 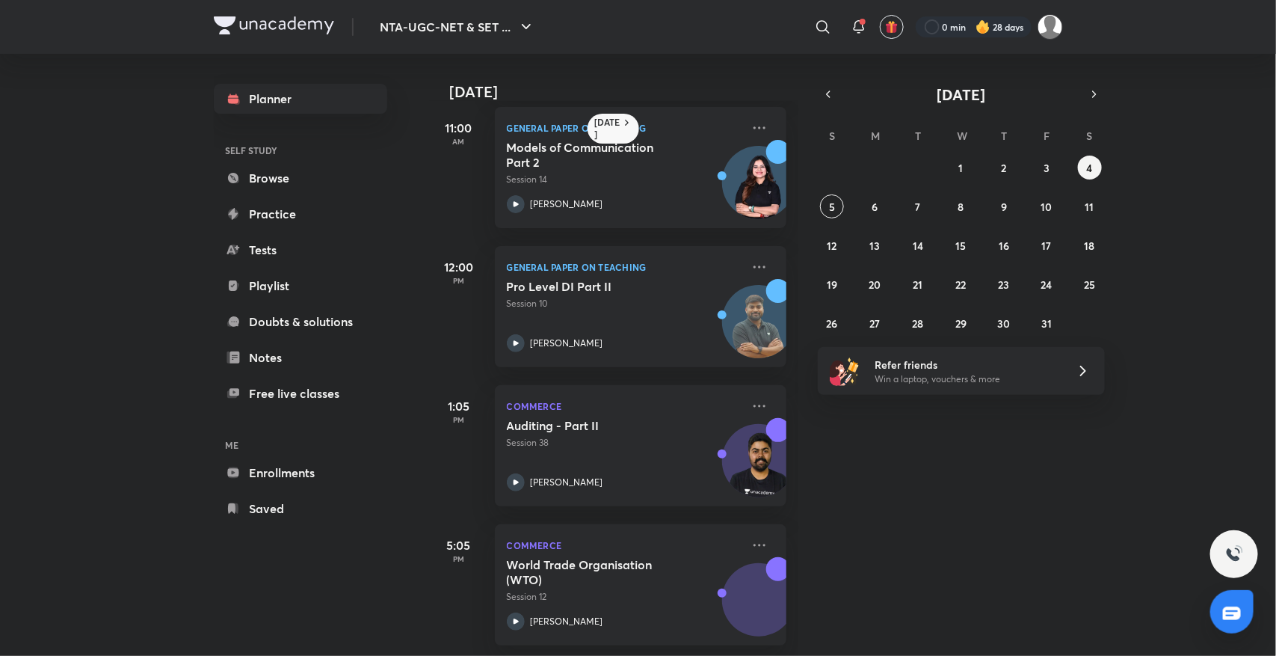 I want to click on h5: 11:00, so click(x=459, y=128).